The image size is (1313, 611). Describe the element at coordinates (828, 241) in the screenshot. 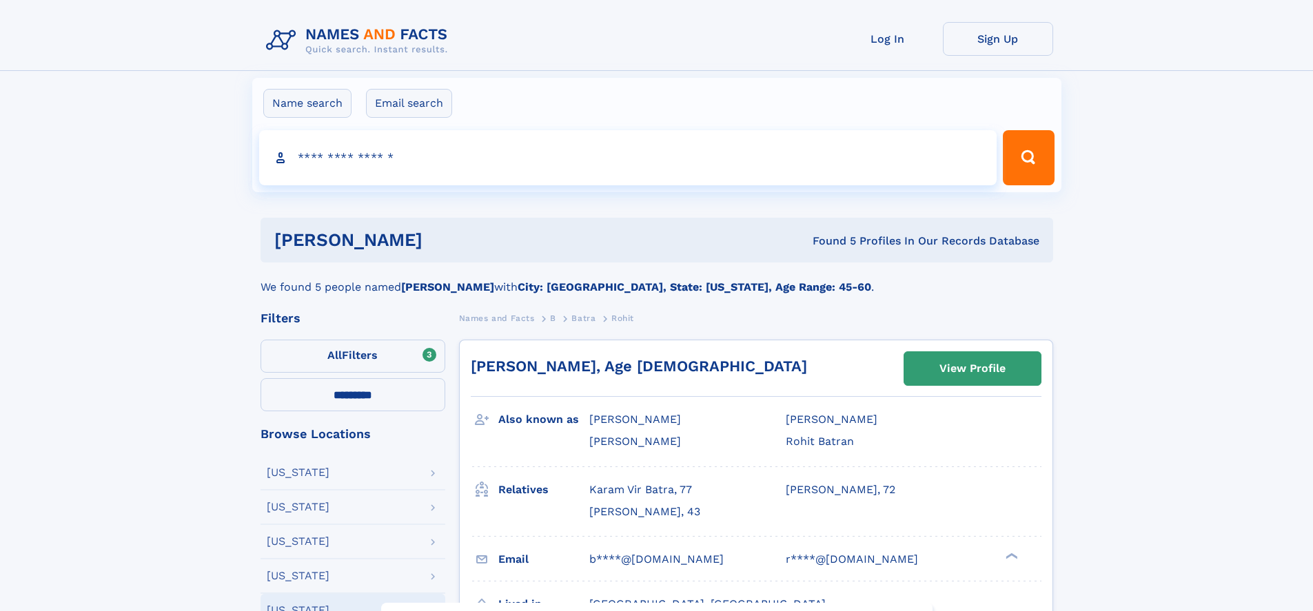

I see `div: Found 5 Profiles In Our Records Database` at that location.